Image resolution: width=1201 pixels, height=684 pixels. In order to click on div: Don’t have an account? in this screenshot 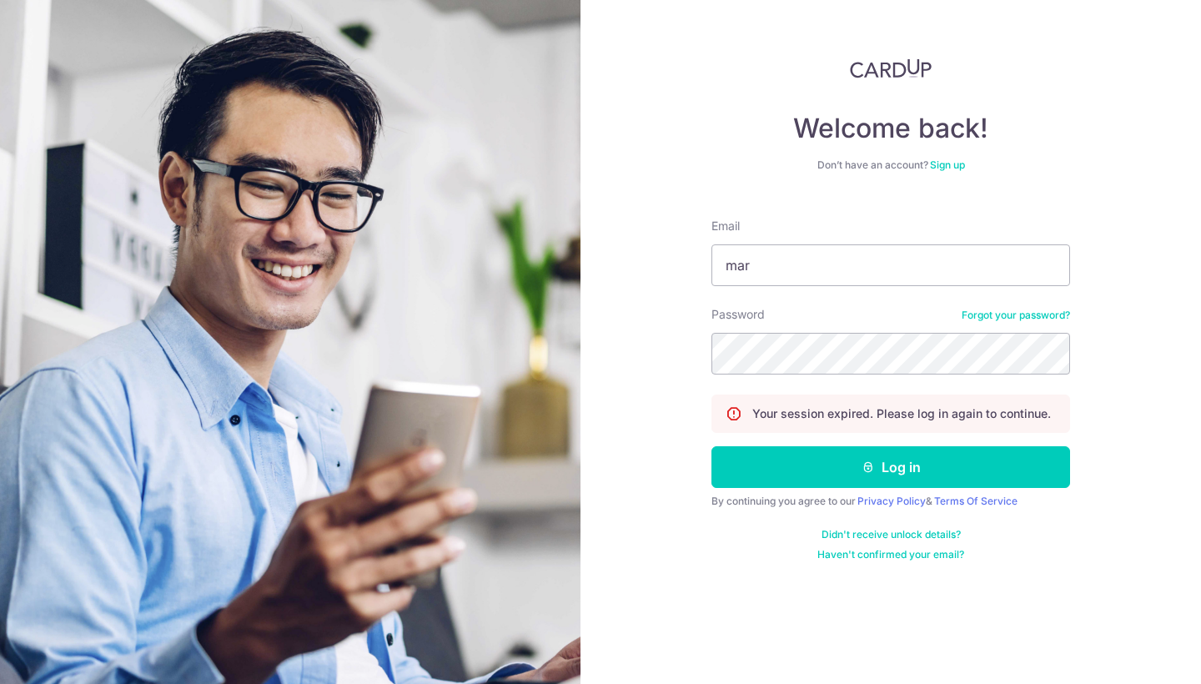, I will do `click(891, 165)`.